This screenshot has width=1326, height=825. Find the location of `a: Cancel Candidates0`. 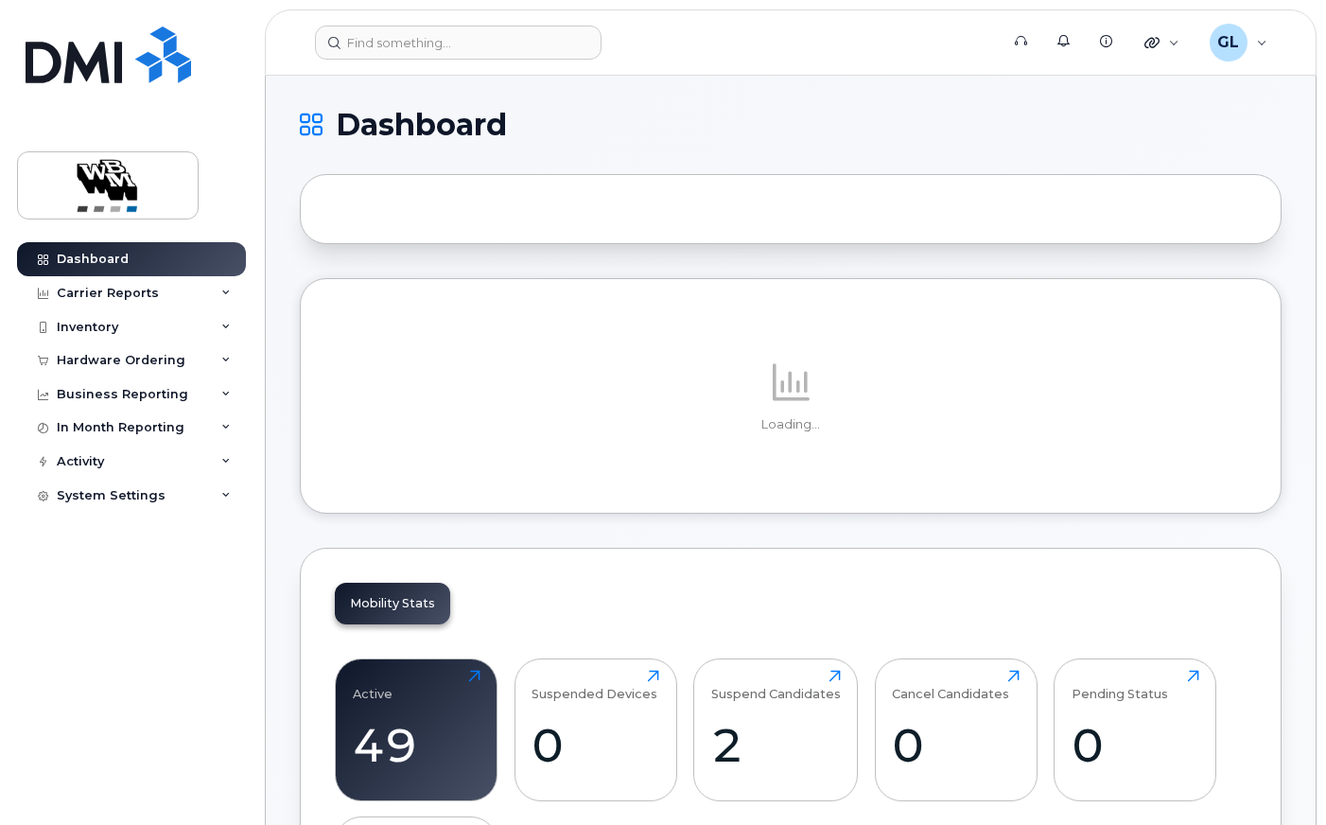

a: Cancel Candidates0 is located at coordinates (955, 730).